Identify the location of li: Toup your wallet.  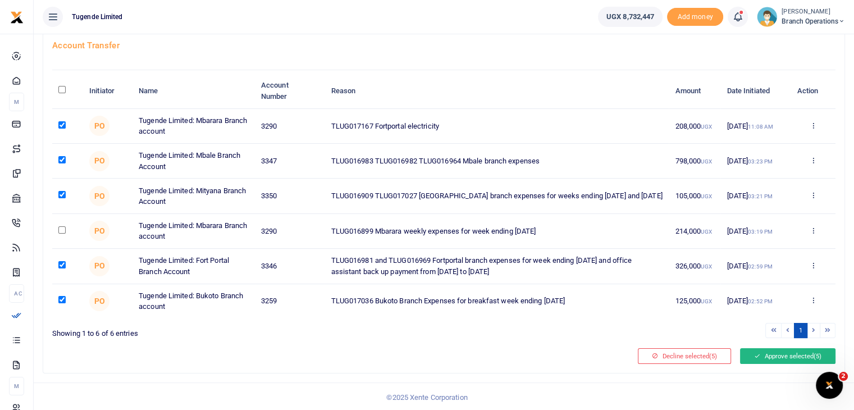
(695, 17).